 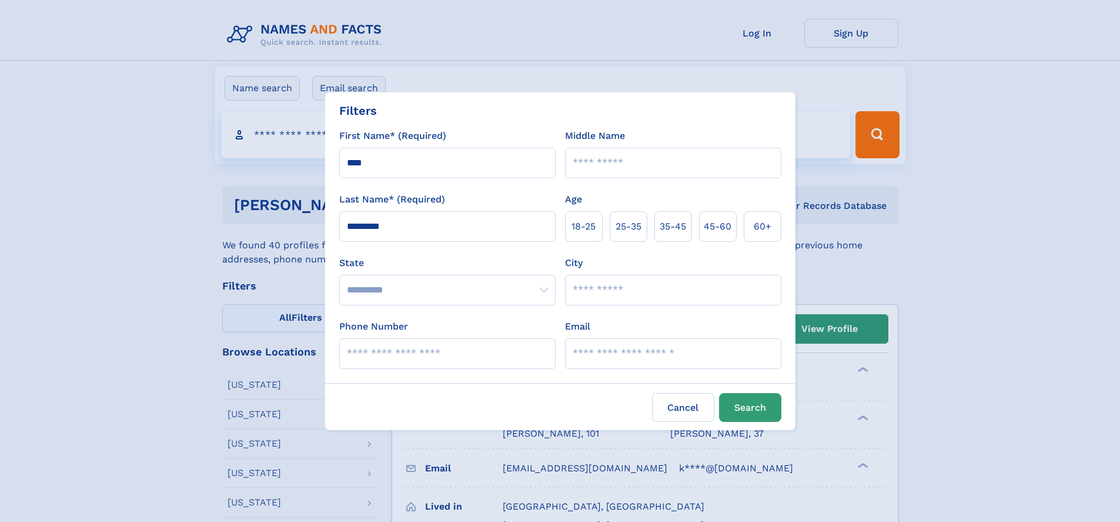 I want to click on span: 25‑35, so click(x=629, y=226).